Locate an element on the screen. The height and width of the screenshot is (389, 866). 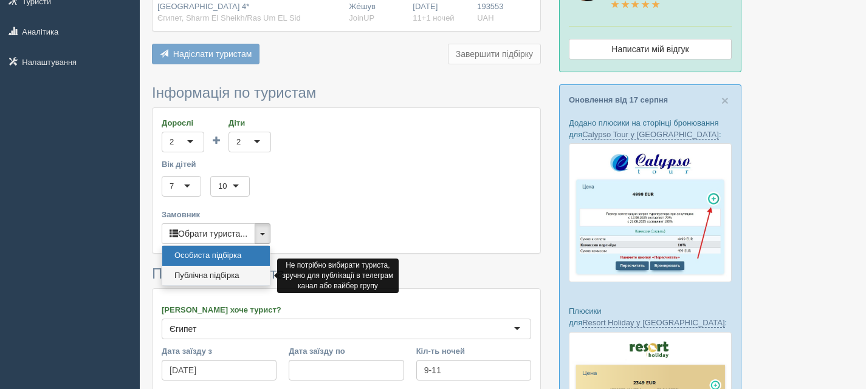
span: Надіслати туристам is located at coordinates (213, 54).